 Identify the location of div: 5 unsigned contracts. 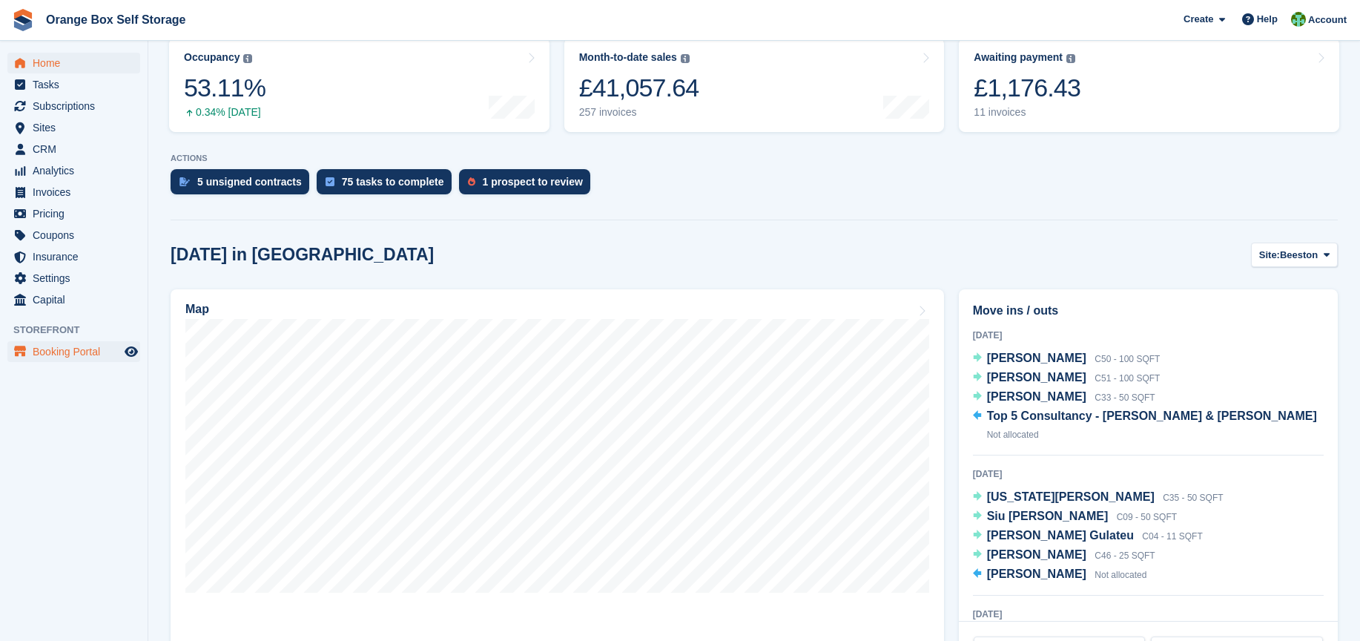
(249, 182).